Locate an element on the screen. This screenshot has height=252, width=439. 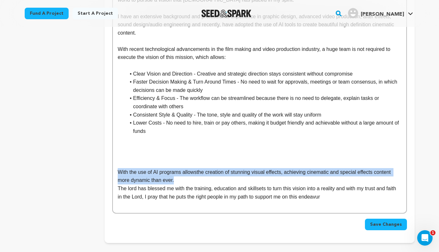
p: The lord has blessed me with the training, education and skillsets to turn this vision into a rea... is located at coordinates (259, 193).